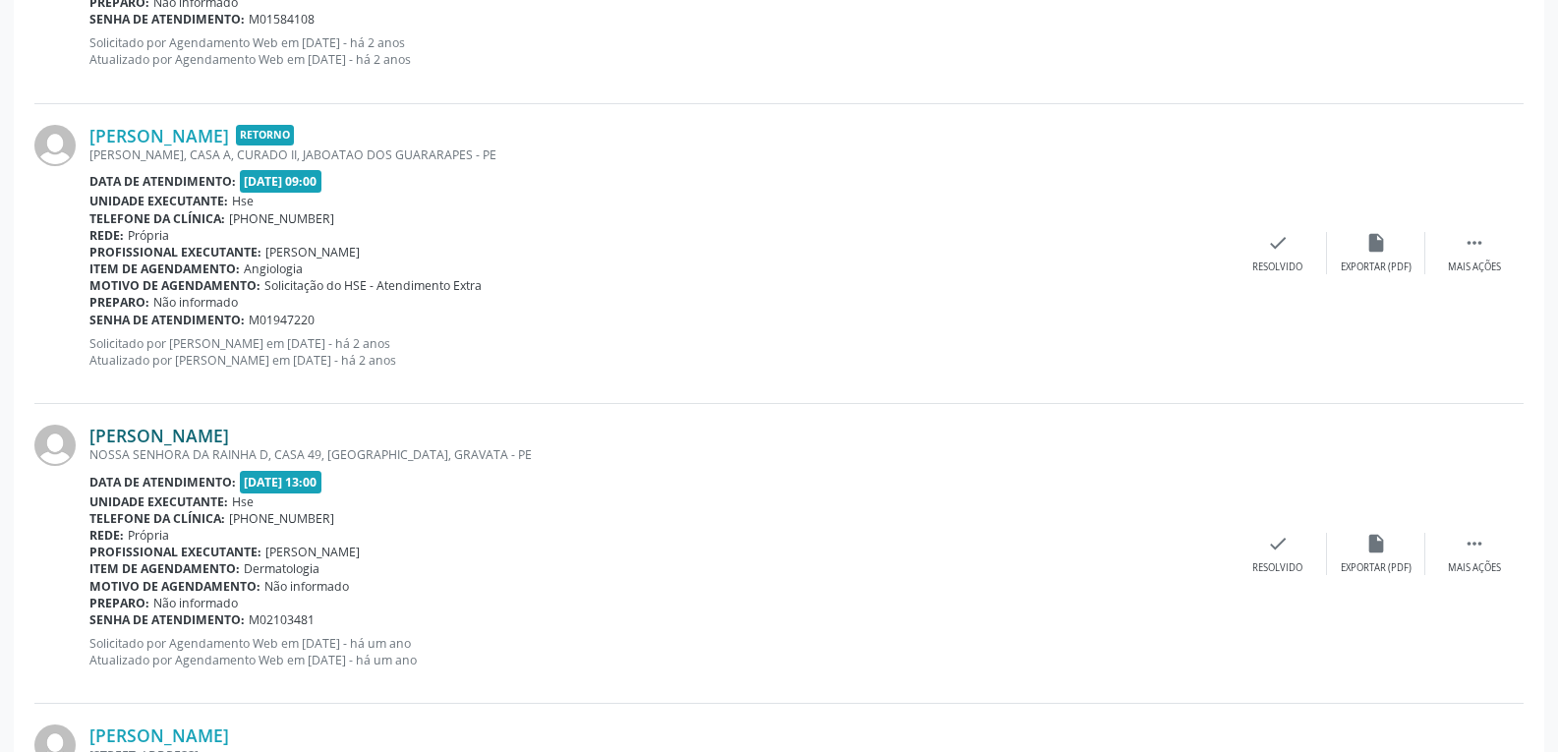  I want to click on span: M01947220, so click(281, 320).